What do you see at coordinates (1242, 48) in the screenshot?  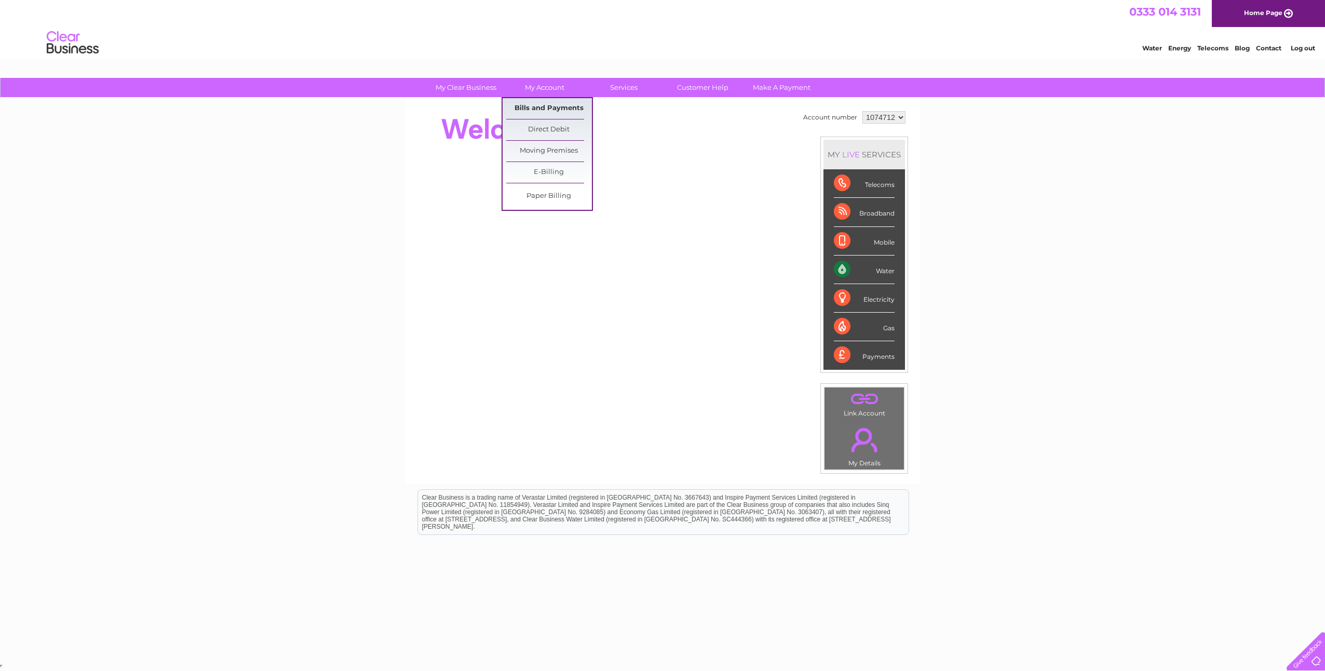 I see `a: Blog` at bounding box center [1242, 48].